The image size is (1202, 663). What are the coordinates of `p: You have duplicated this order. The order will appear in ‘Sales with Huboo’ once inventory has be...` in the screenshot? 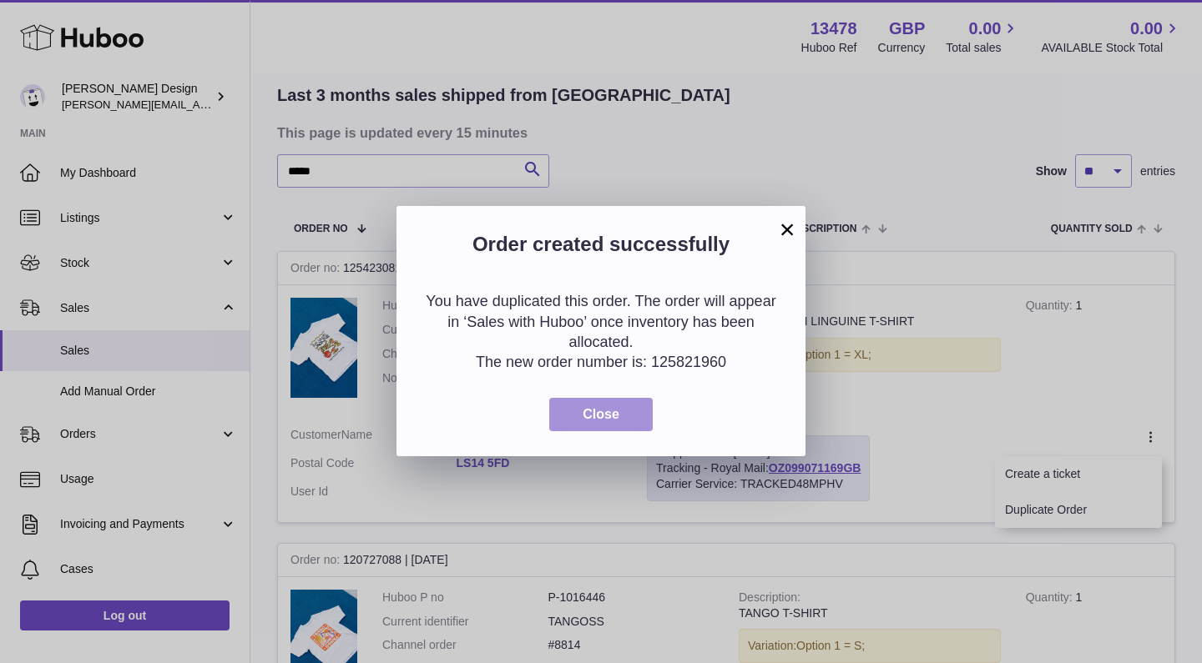 It's located at (601, 321).